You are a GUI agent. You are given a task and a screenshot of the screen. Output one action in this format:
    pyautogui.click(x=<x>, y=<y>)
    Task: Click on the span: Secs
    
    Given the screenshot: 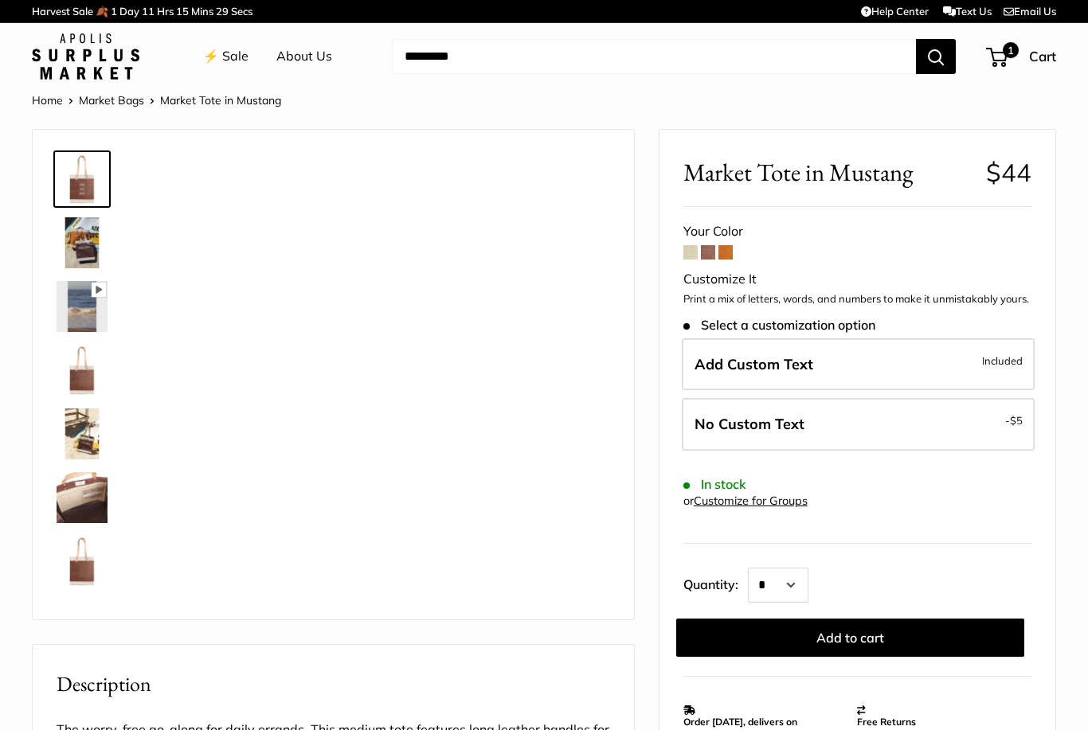 What is the action you would take?
    pyautogui.click(x=241, y=11)
    